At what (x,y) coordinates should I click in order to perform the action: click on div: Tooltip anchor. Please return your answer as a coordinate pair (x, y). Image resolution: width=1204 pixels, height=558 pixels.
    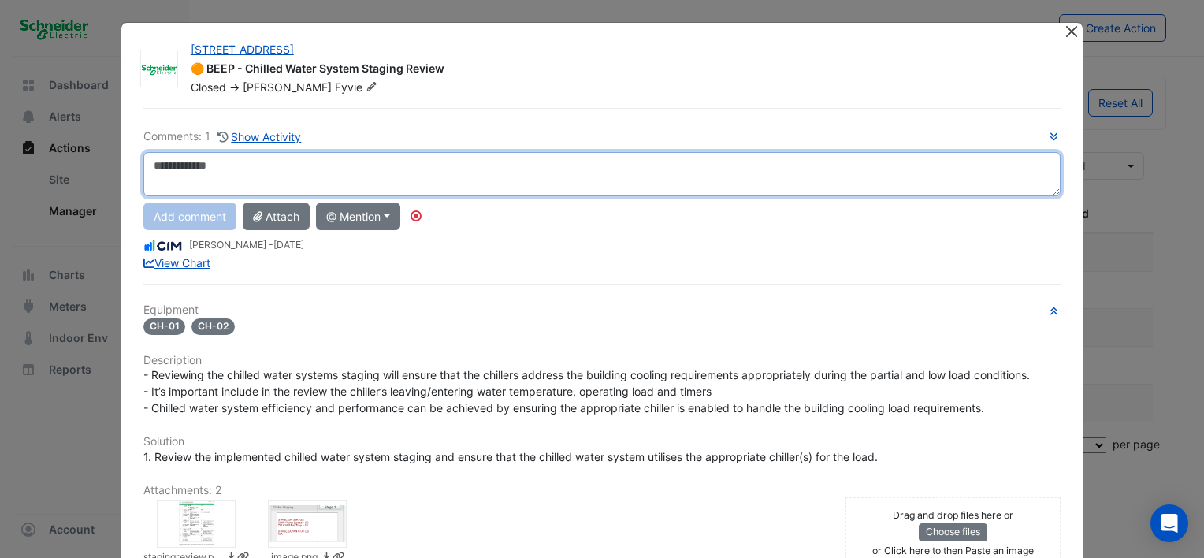
    Looking at the image, I should click on (416, 216).